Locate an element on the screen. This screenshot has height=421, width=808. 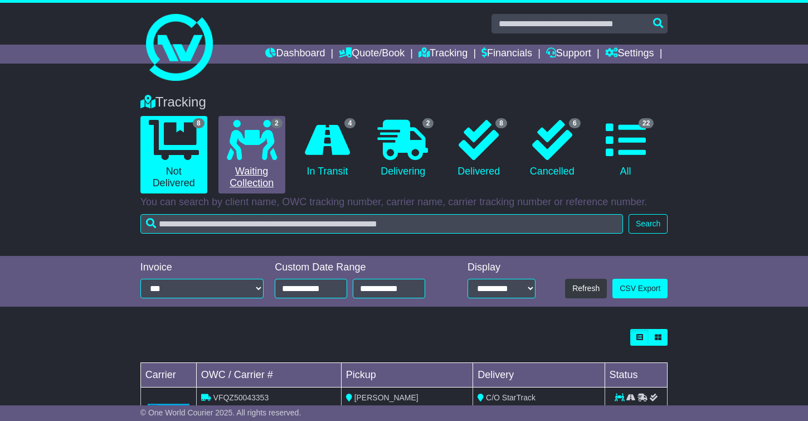
td: Status is located at coordinates (635, 375).